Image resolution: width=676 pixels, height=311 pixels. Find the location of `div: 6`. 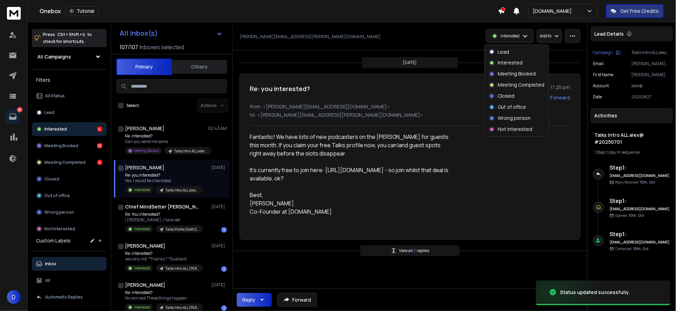

div: 6 is located at coordinates (100, 129).